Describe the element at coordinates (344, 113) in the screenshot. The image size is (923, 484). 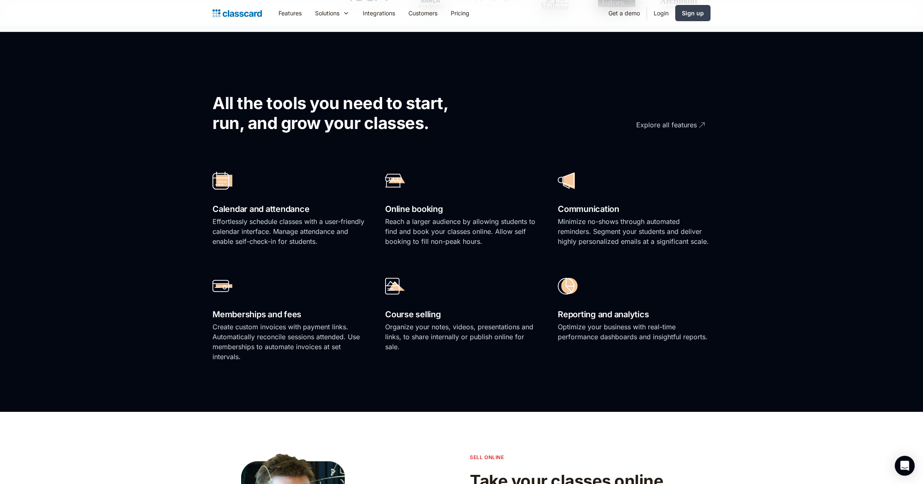
I see `h2: All the tools you need to start, run, and grow your classes.` at that location.